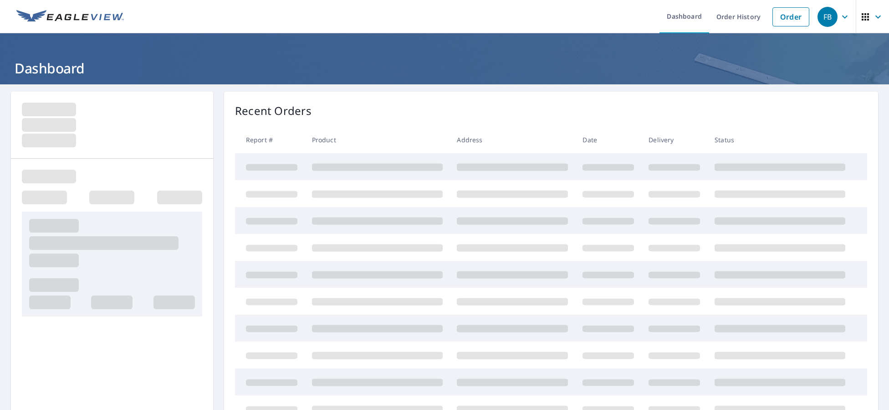  Describe the element at coordinates (828, 17) in the screenshot. I see `div: FB` at that location.